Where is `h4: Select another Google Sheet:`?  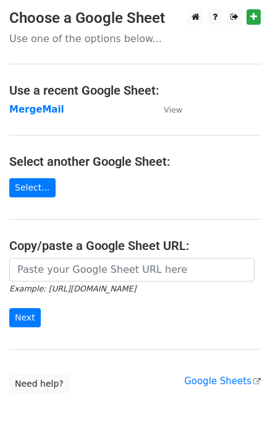 h4: Select another Google Sheet: is located at coordinates (135, 161).